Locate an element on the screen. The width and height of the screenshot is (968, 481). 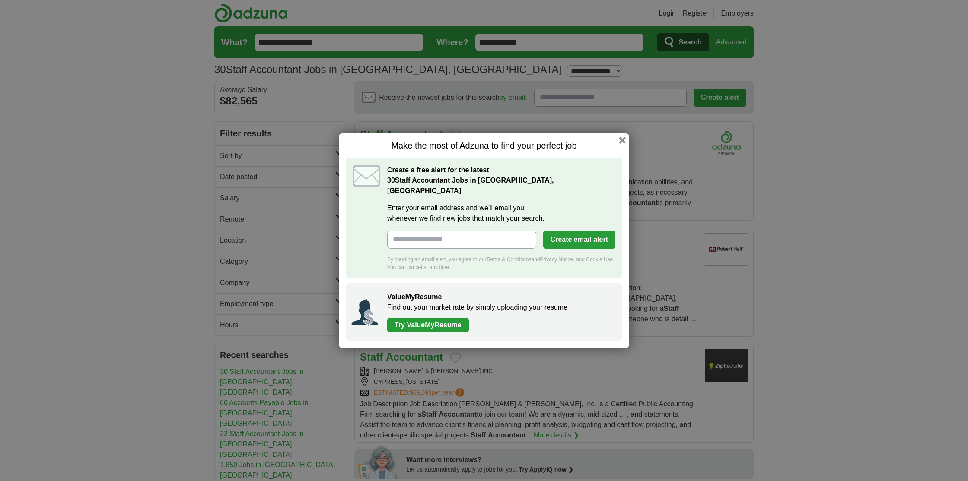
div: By creating an email alert, you agree to our and , and Cookie Use. You can cancel at any time. is located at coordinates (501, 263).